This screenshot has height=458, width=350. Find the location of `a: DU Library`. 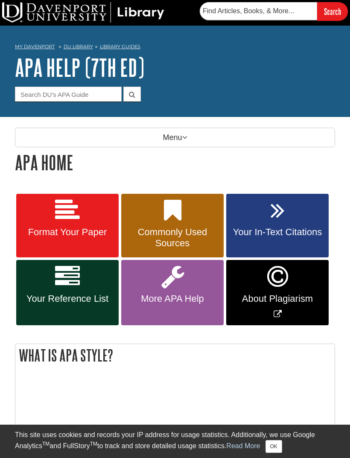

a: DU Library is located at coordinates (78, 46).